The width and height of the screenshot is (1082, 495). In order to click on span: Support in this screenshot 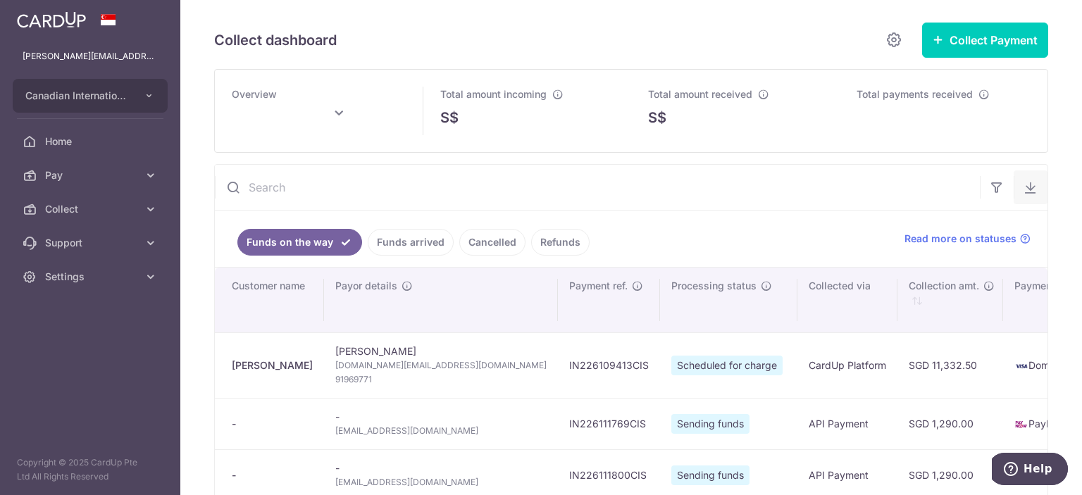, I will do `click(92, 243)`.